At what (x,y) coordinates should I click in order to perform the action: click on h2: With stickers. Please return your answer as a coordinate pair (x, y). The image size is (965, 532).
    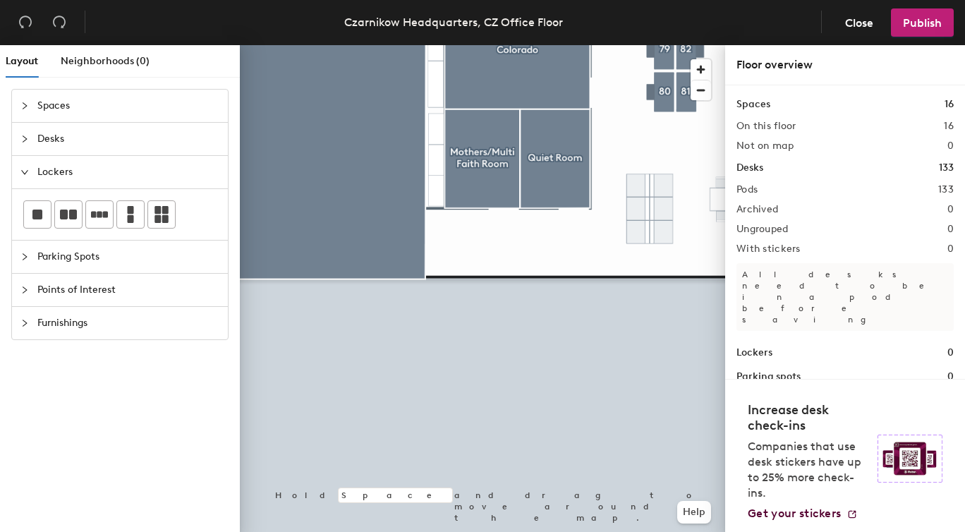
    Looking at the image, I should click on (768, 249).